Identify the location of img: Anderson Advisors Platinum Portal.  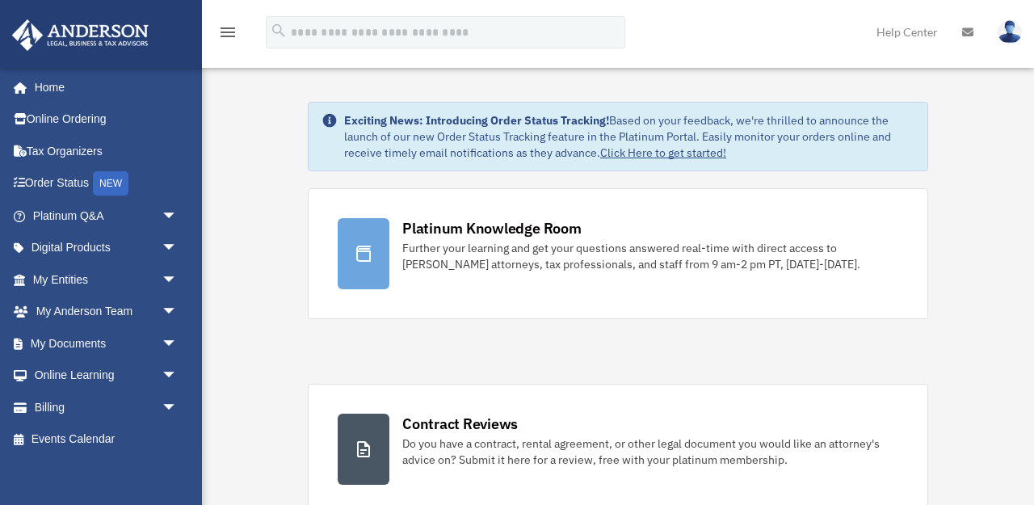
(80, 35).